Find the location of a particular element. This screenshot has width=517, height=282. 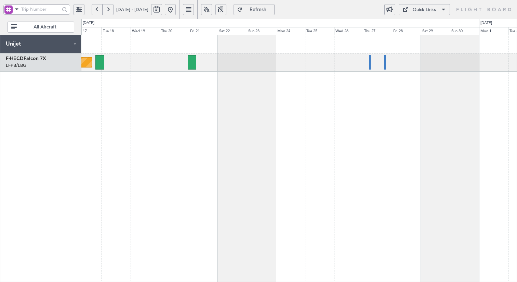

span: F-HECD is located at coordinates (15, 59).